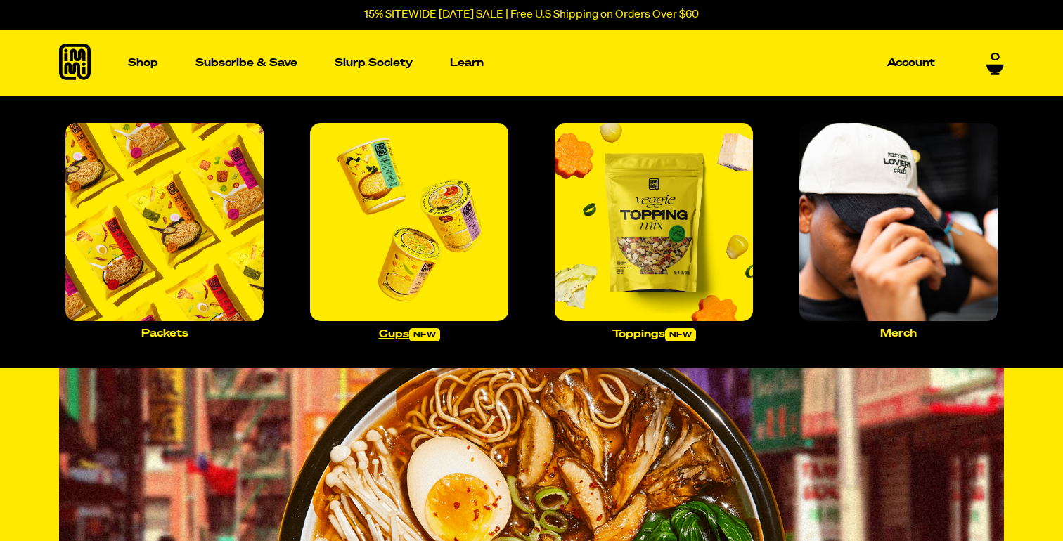 The height and width of the screenshot is (541, 1063). What do you see at coordinates (995, 63) in the screenshot?
I see `a: 0` at bounding box center [995, 63].